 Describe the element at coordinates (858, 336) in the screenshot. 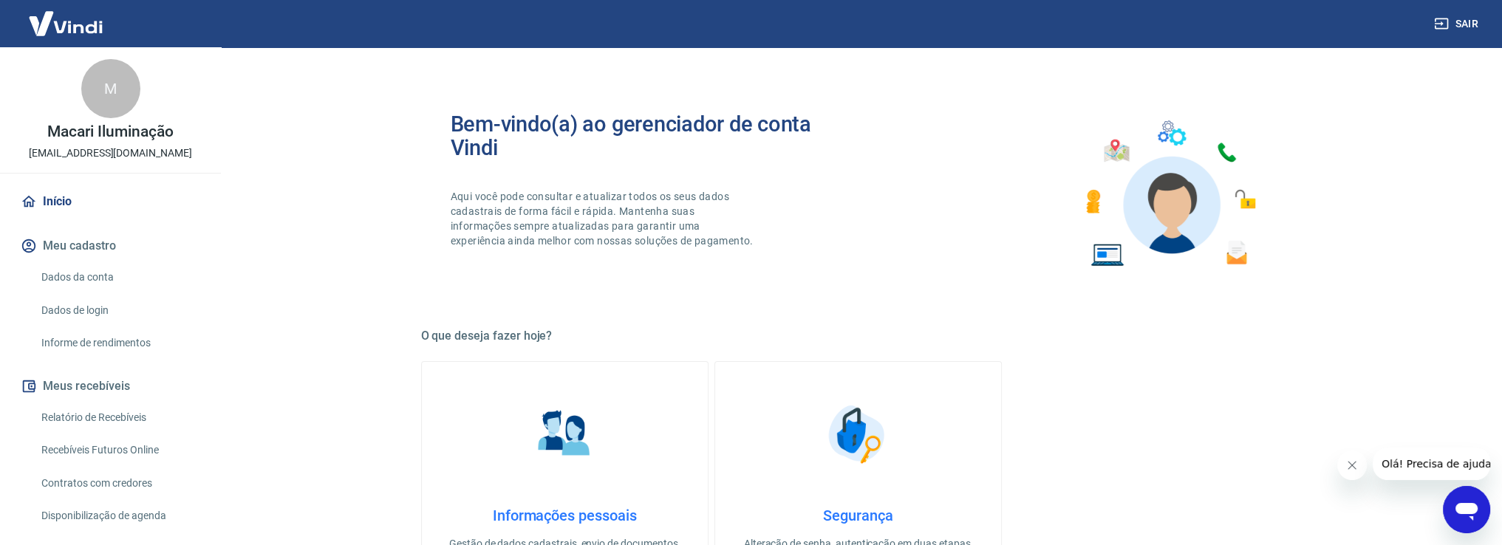

I see `h5: O que deseja fazer hoje?` at that location.